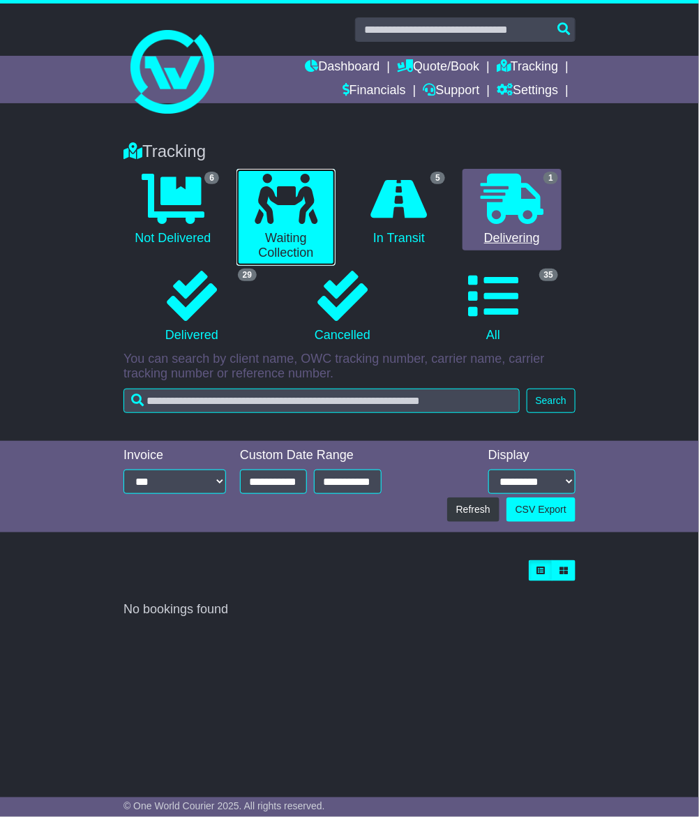  Describe the element at coordinates (532, 456) in the screenshot. I see `div: Display` at that location.